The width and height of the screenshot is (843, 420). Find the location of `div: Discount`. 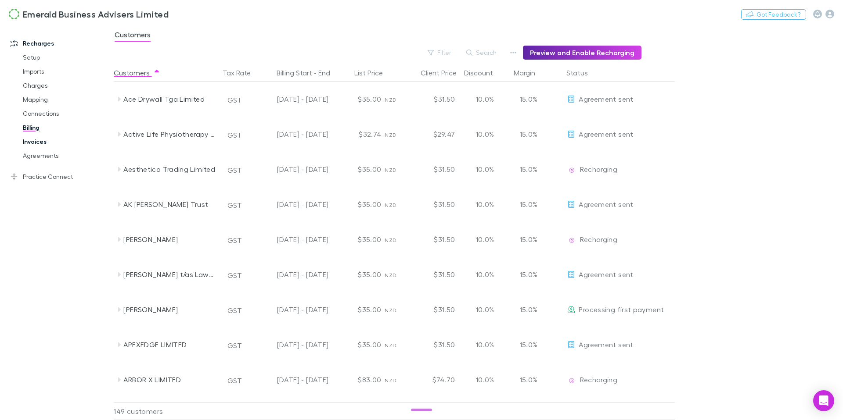

div: Discount is located at coordinates (484, 73).